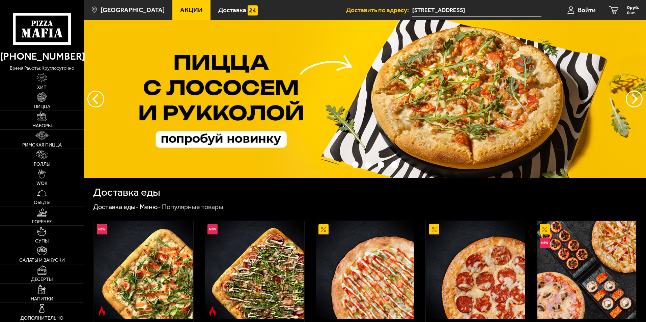  Describe the element at coordinates (232, 10) in the screenshot. I see `span: Доставка` at that location.